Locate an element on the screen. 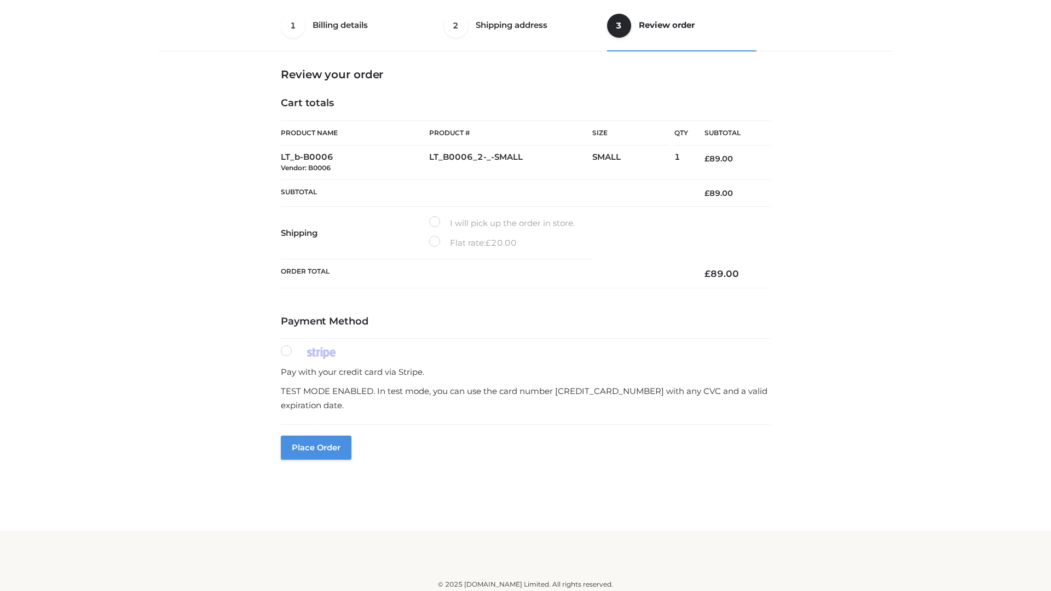 This screenshot has height=591, width=1051. label: I will pick up the order in store. is located at coordinates (502, 223).